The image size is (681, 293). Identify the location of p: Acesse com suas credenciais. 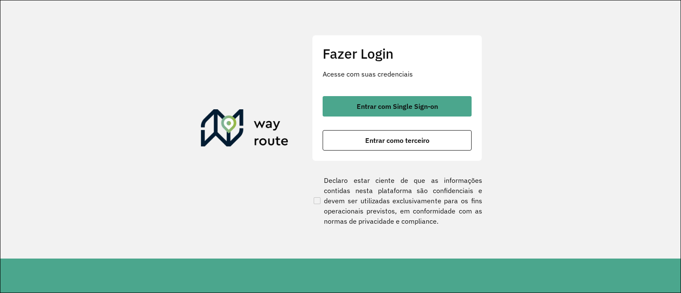
(397, 74).